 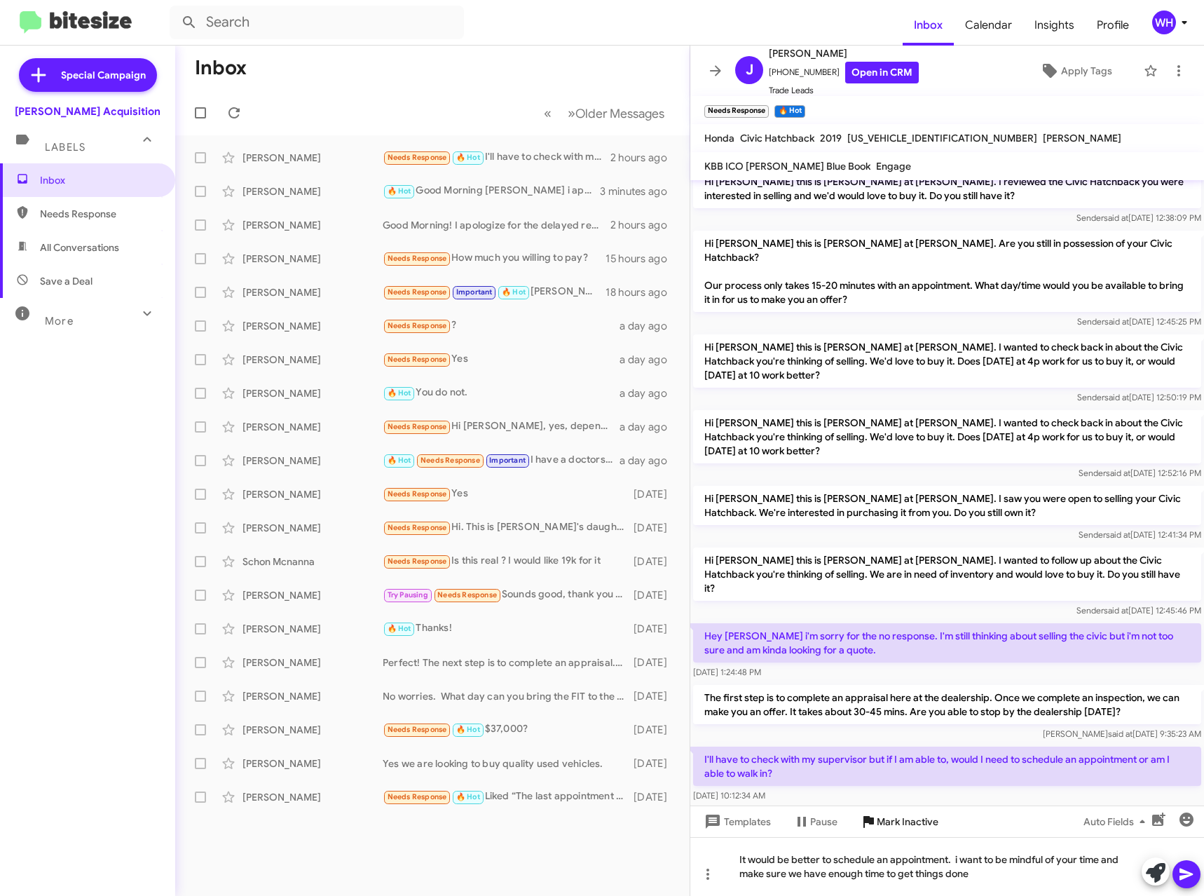 What do you see at coordinates (408, 594) in the screenshot?
I see `span: Try Pausing` at bounding box center [408, 594].